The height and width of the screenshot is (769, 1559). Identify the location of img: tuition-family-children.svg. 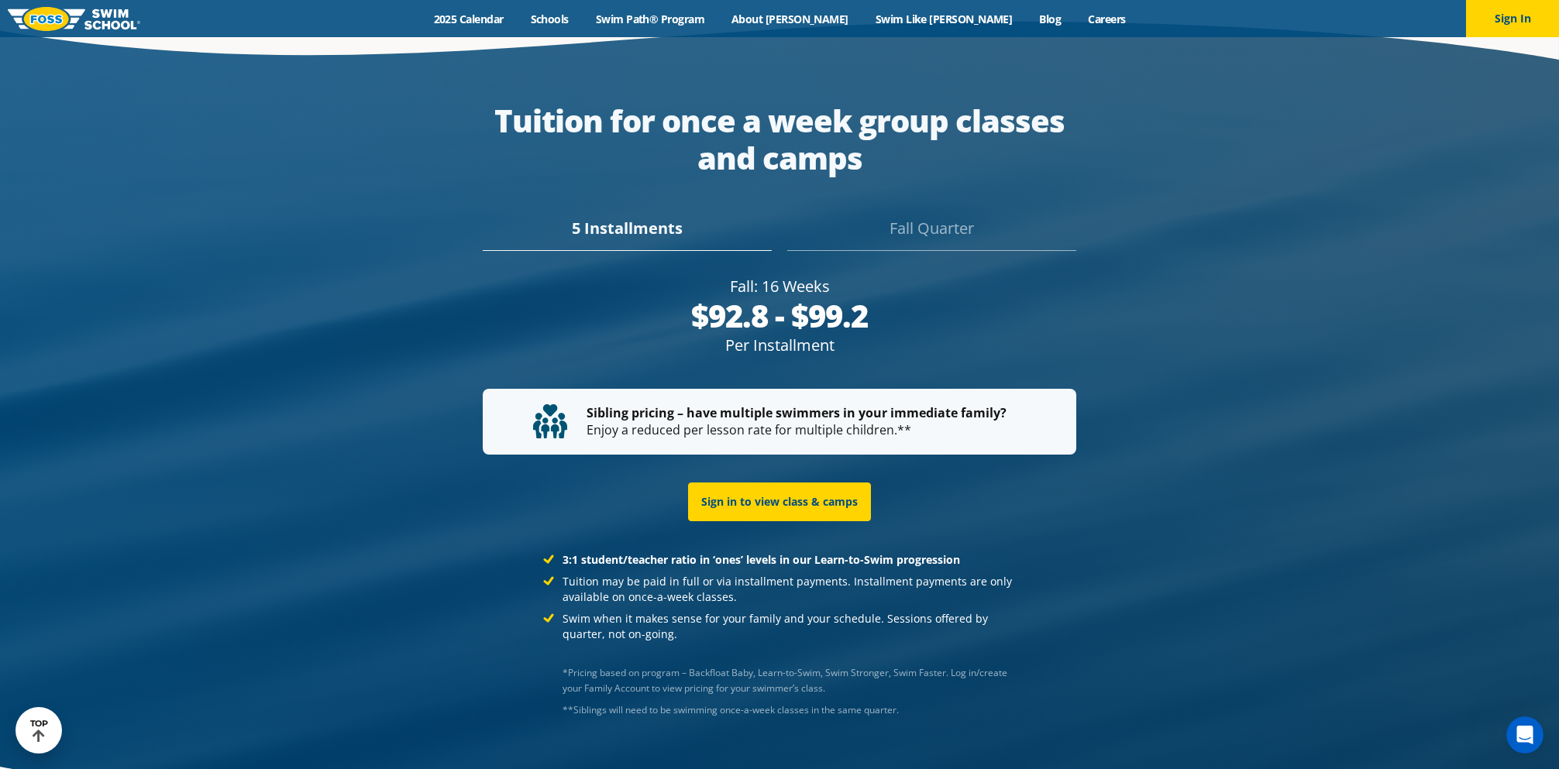
(550, 421).